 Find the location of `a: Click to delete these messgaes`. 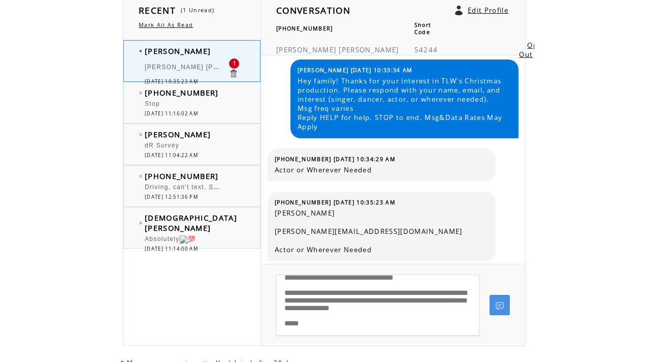

a: Click to delete these messgaes is located at coordinates (233, 73).